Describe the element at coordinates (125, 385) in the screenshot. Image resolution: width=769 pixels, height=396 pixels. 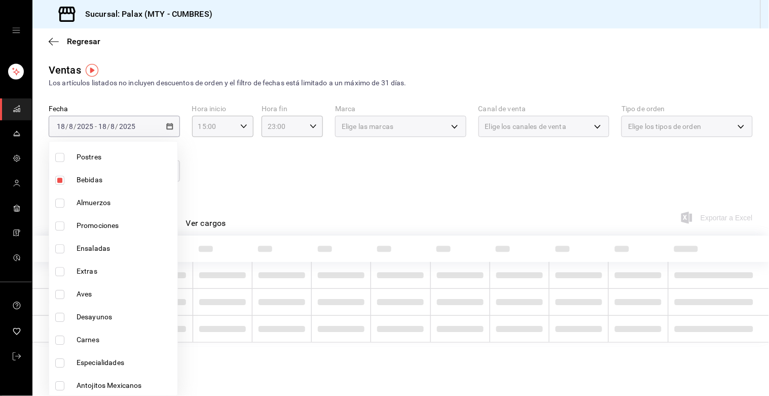
I see `span: Antojitos Mexicanos` at that location.